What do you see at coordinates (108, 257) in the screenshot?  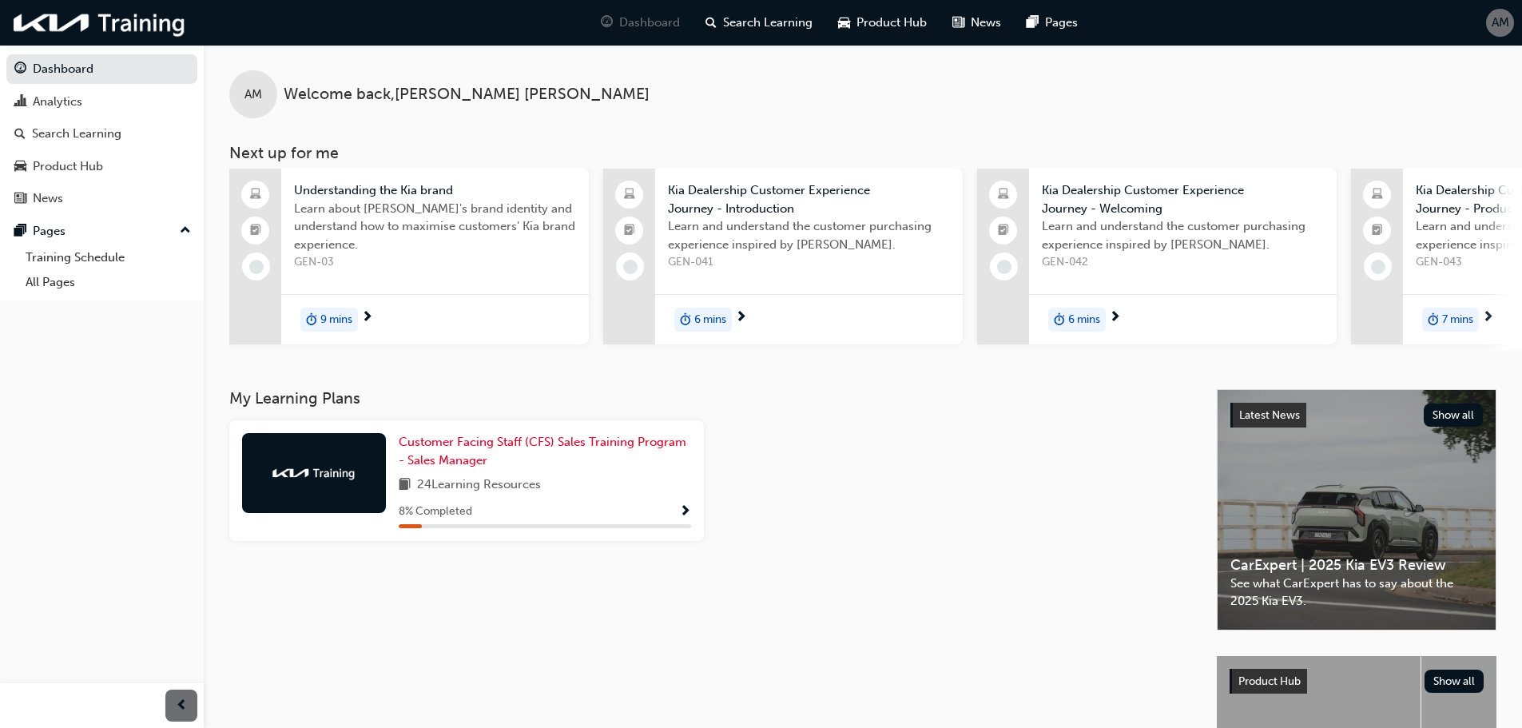 I see `a: Training Schedule` at bounding box center [108, 257].